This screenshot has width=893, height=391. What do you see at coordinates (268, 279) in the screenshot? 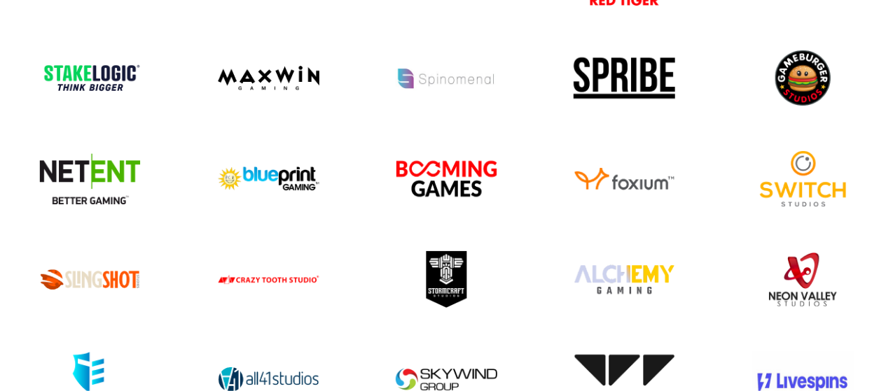
I see `img: Crazy Tooth` at bounding box center [268, 279].